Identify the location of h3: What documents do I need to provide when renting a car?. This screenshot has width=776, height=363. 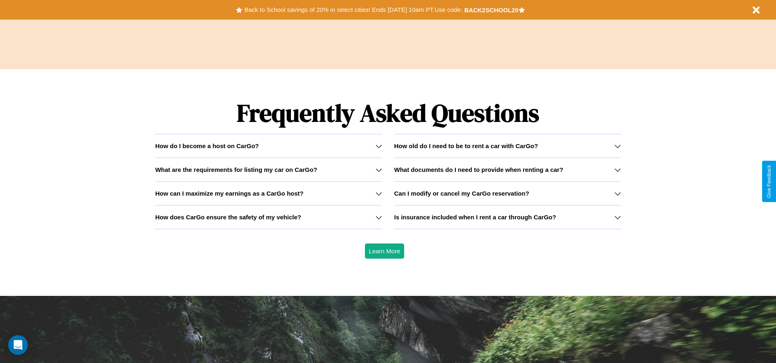
(479, 169).